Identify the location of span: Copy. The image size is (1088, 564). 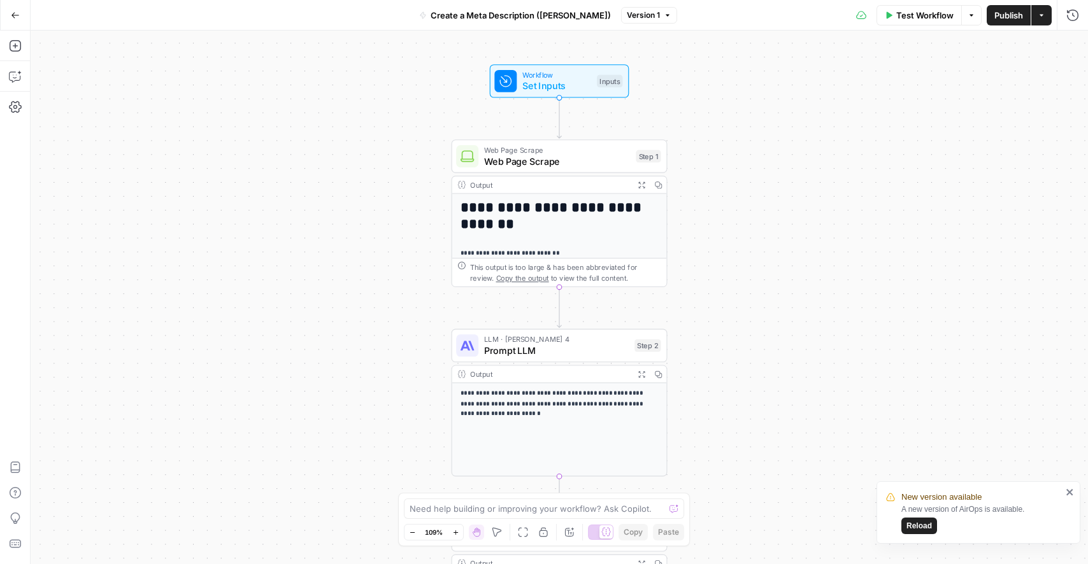
(633, 532).